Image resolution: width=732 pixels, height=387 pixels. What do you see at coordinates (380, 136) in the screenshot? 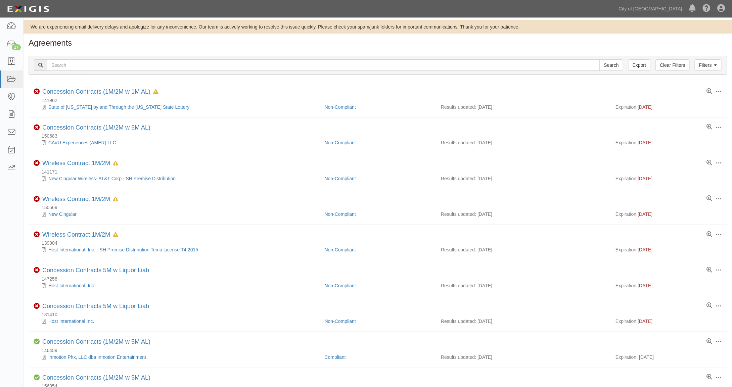
I see `div: 150683` at bounding box center [380, 136].